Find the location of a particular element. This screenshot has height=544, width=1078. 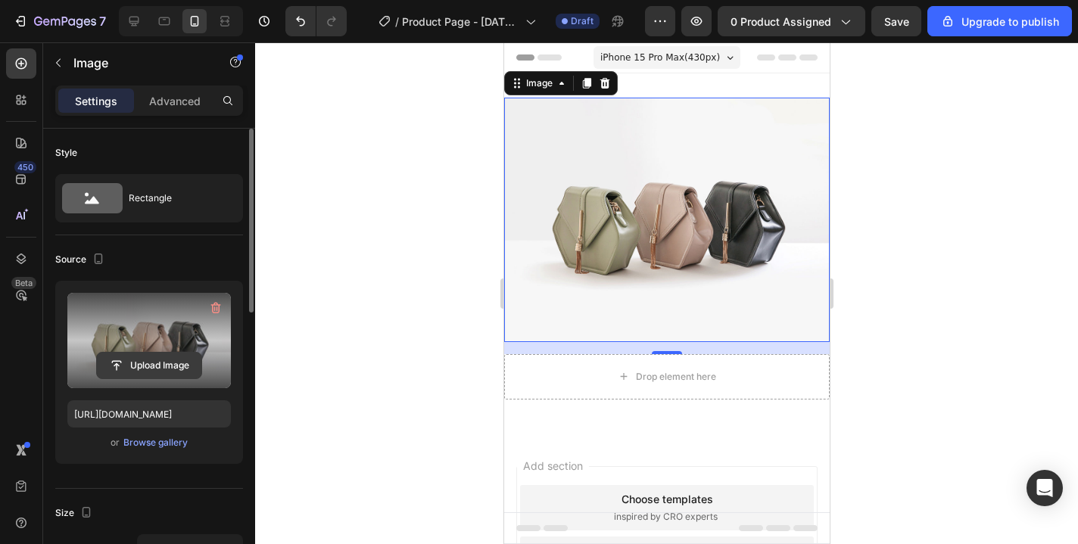

span: 0 product assigned is located at coordinates (780, 21).